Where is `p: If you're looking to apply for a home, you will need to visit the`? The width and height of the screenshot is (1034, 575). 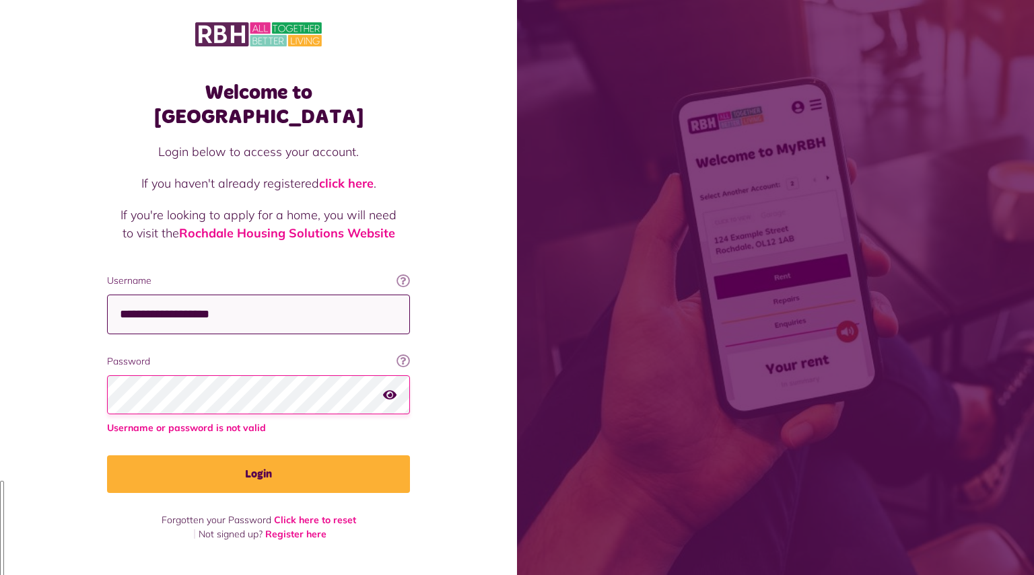 p: If you're looking to apply for a home, you will need to visit the is located at coordinates (258, 224).